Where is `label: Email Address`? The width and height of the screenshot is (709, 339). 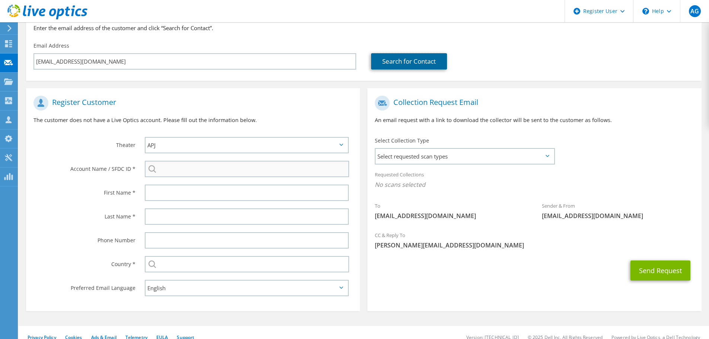 label: Email Address is located at coordinates (51, 46).